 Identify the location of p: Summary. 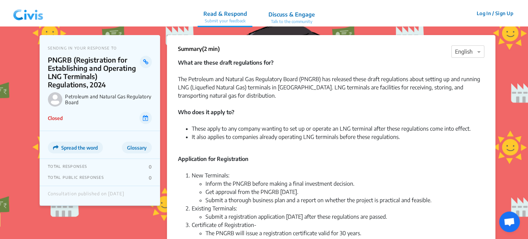
(199, 49).